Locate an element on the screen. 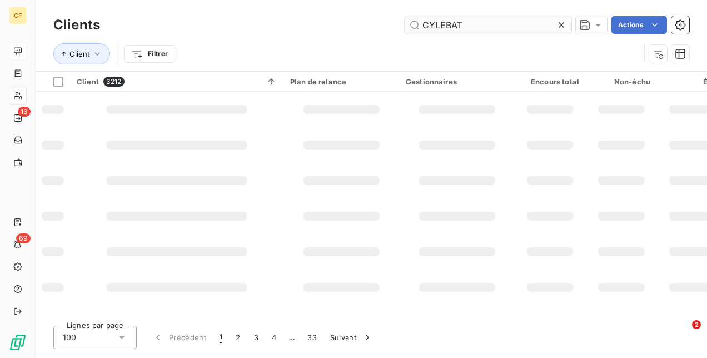 Image resolution: width=707 pixels, height=358 pixels. h3: Clients is located at coordinates (77, 25).